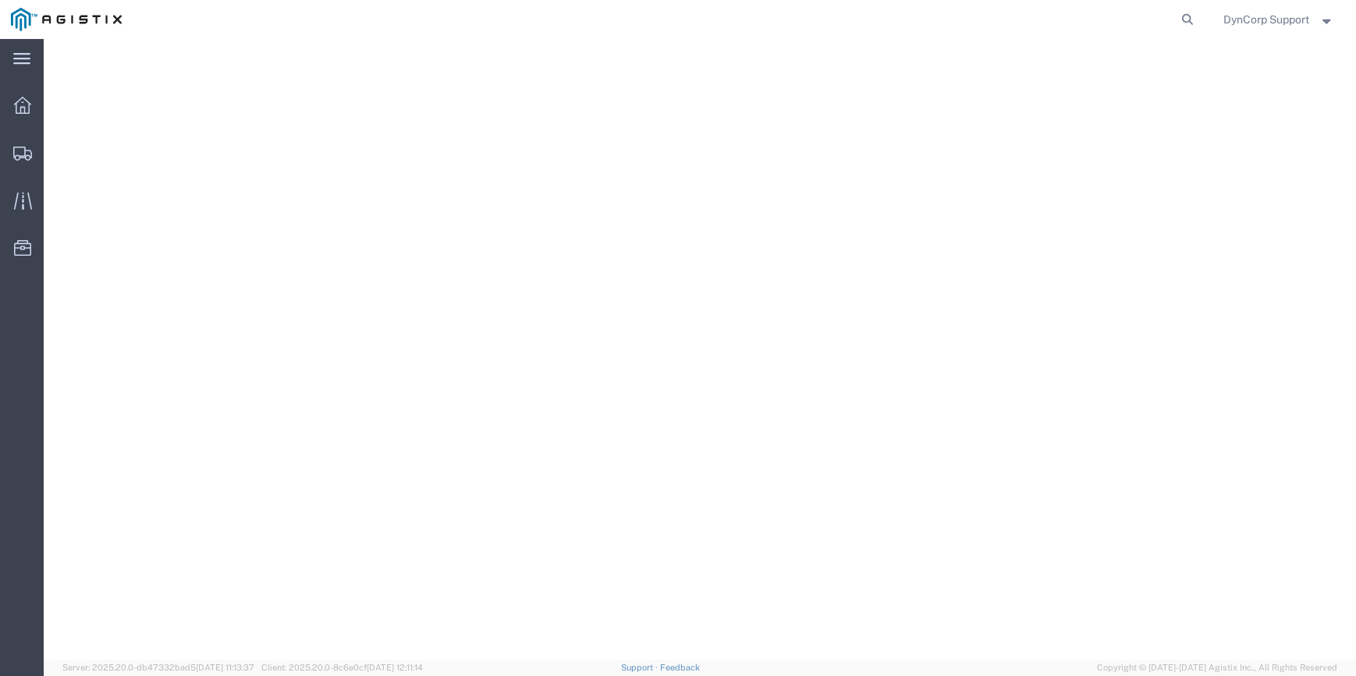  What do you see at coordinates (66, 20) in the screenshot?
I see `img: logo` at bounding box center [66, 20].